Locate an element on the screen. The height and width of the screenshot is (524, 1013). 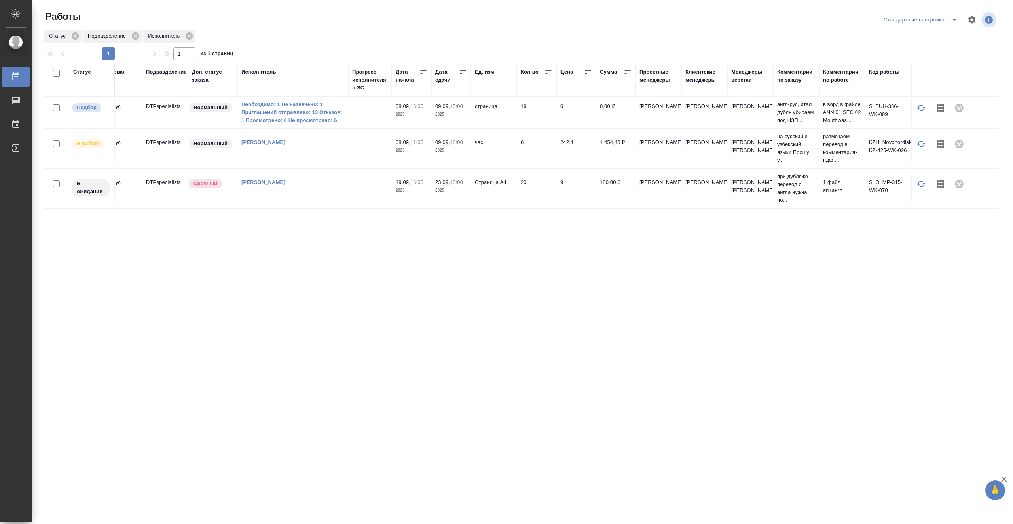
p: 13:00 is located at coordinates (456, 182).